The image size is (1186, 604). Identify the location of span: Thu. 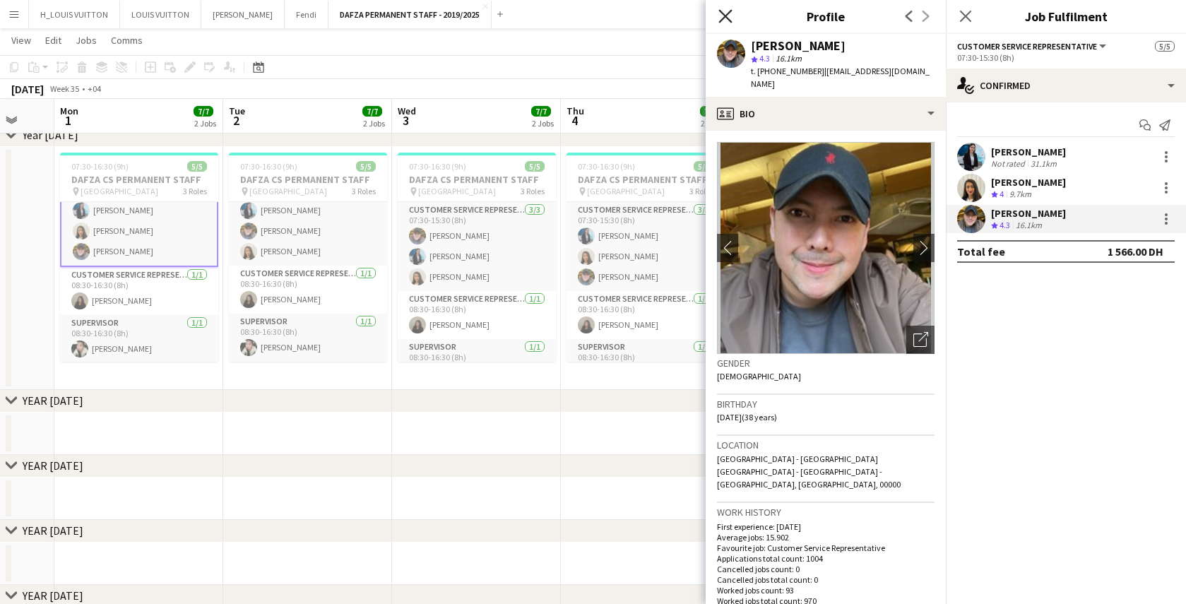
(575, 111).